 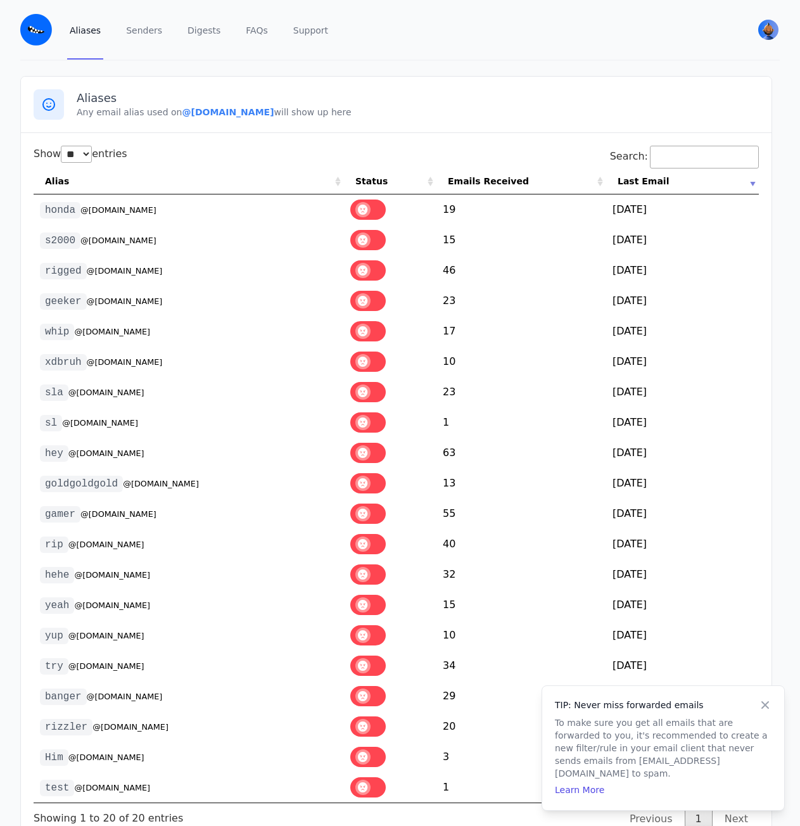 I want to click on td: 34, so click(x=521, y=666).